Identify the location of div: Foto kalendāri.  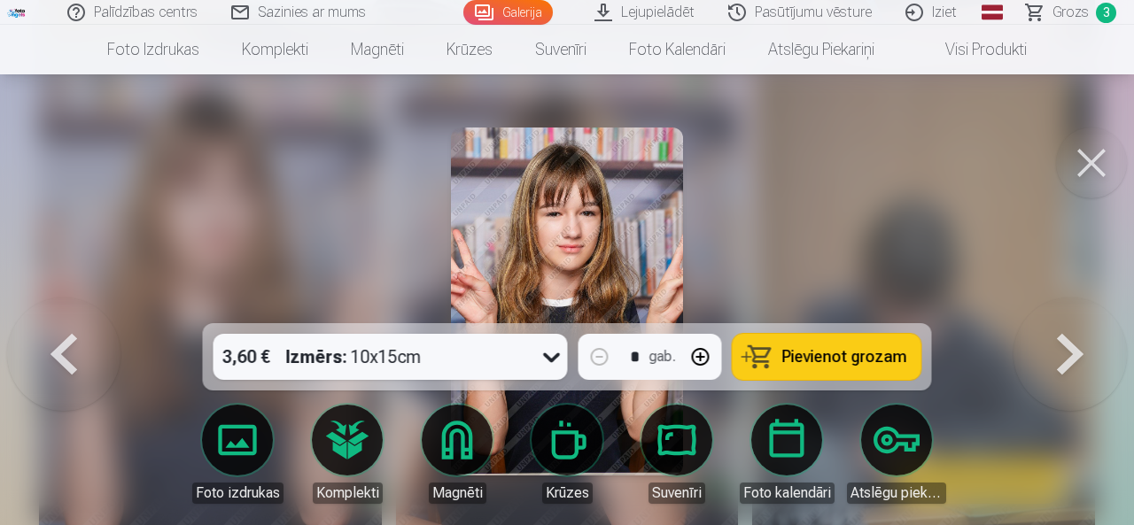
(786, 493).